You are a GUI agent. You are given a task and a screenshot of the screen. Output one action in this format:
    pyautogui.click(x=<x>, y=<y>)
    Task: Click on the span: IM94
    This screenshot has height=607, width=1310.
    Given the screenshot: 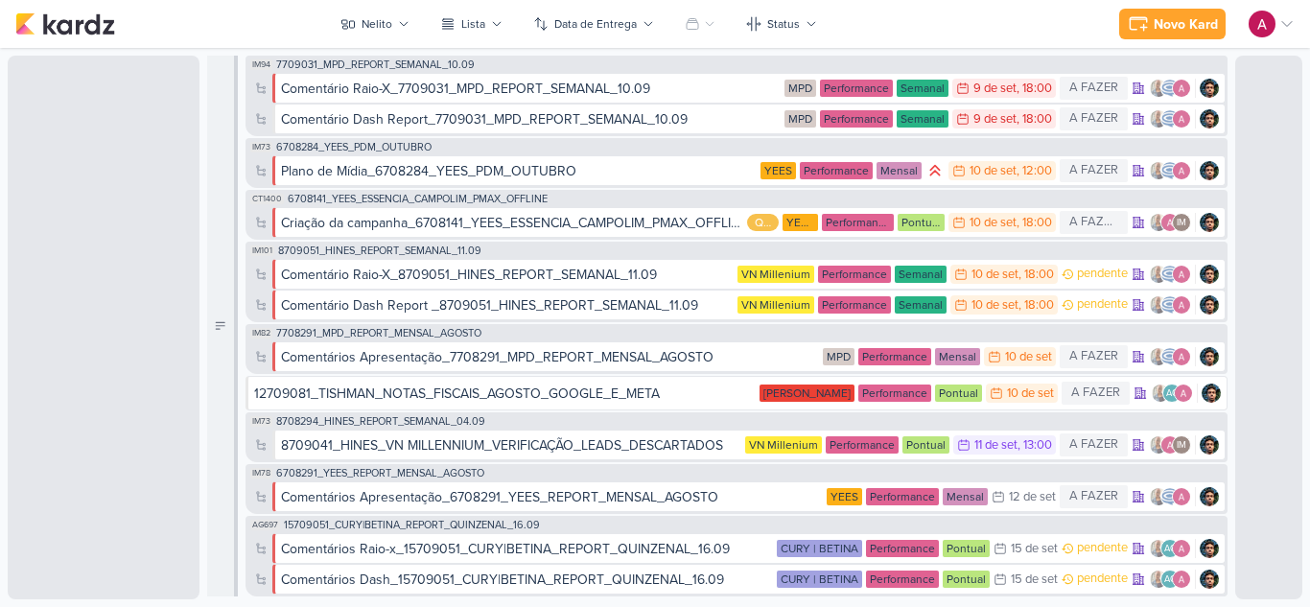 What is the action you would take?
    pyautogui.click(x=261, y=64)
    